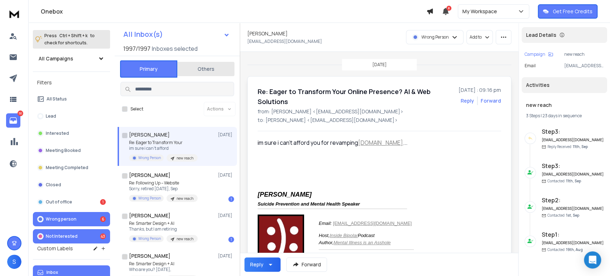 Image resolution: width=610 pixels, height=276 pixels. Describe the element at coordinates (257, 265) in the screenshot. I see `div: Reply` at that location.